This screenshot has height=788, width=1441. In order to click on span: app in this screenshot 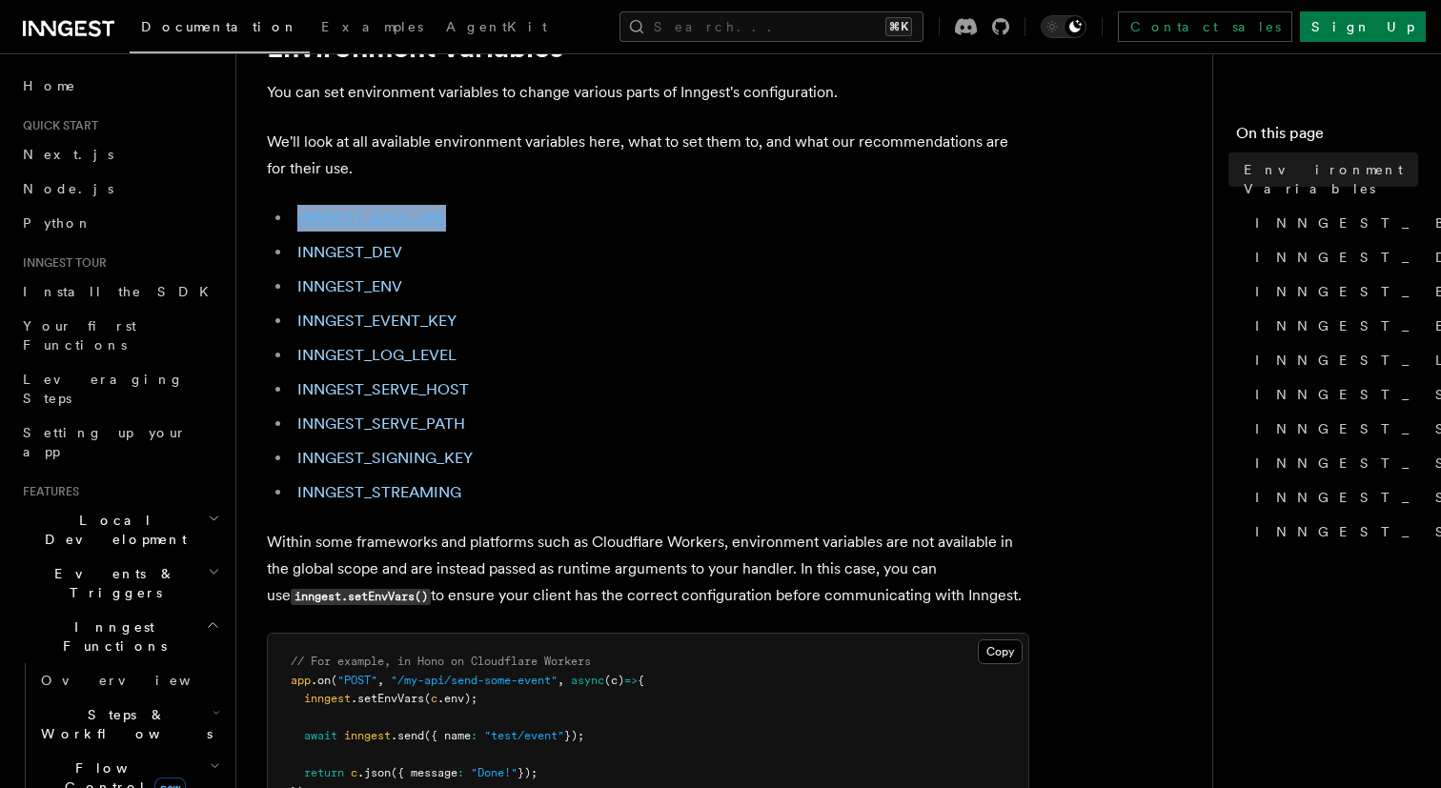, I will do `click(300, 681)`.